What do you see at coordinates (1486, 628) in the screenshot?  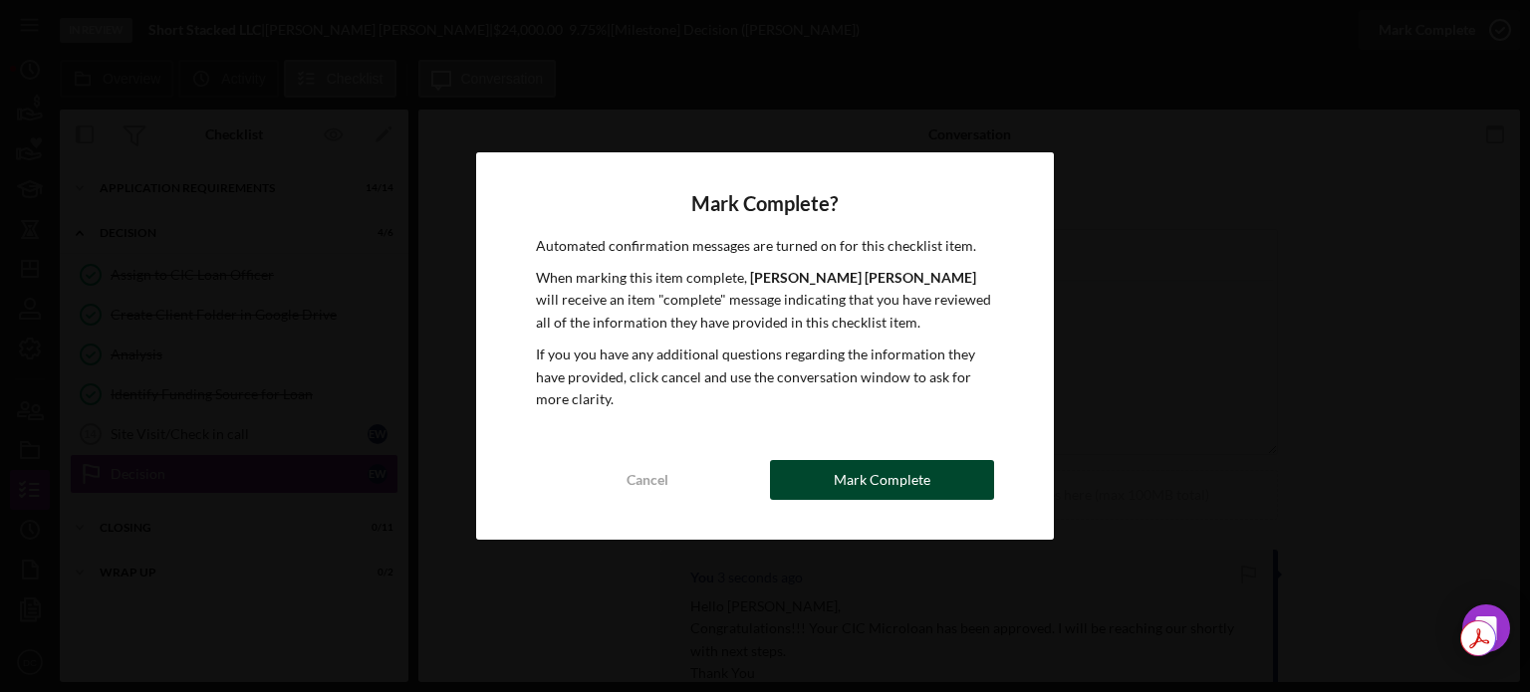 I see `div: Open Intercom Messenger` at bounding box center [1486, 628].